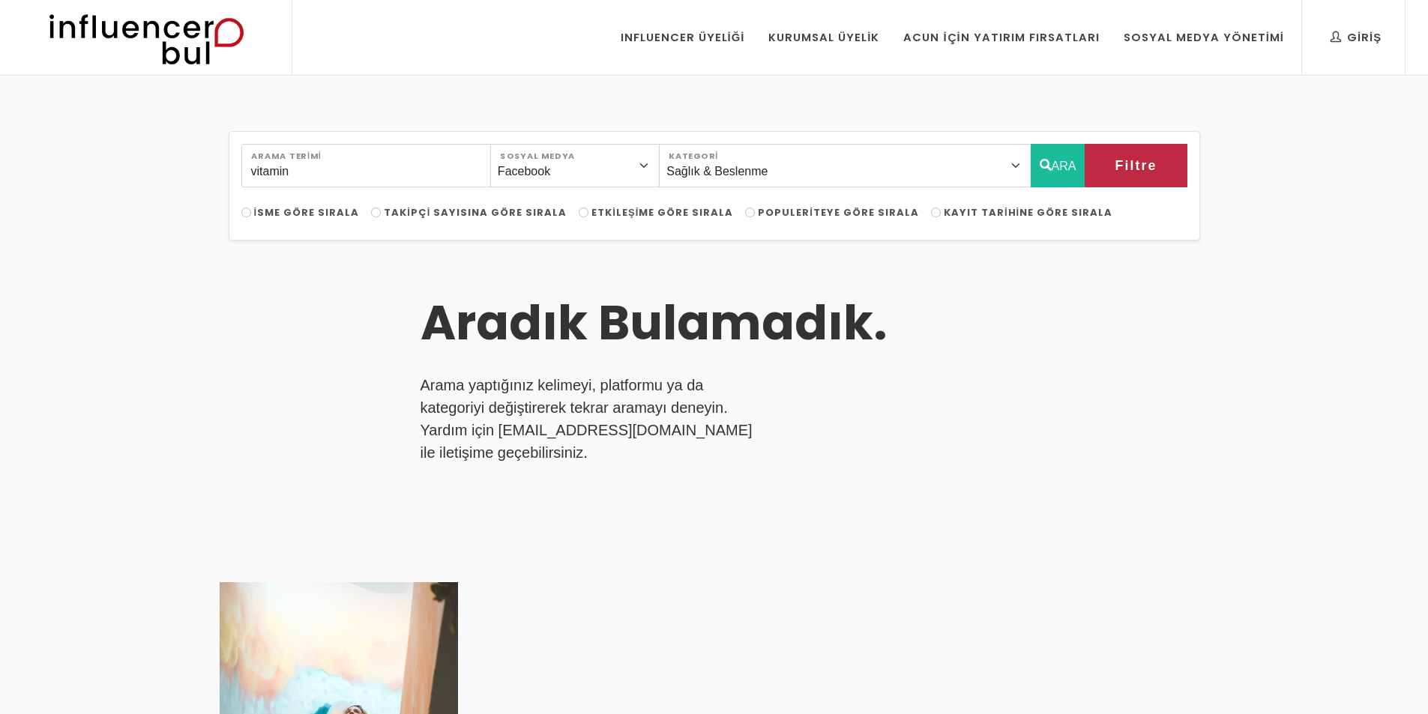 This screenshot has height=714, width=1428. I want to click on input: Populeriteye Göre Sırala, so click(750, 212).